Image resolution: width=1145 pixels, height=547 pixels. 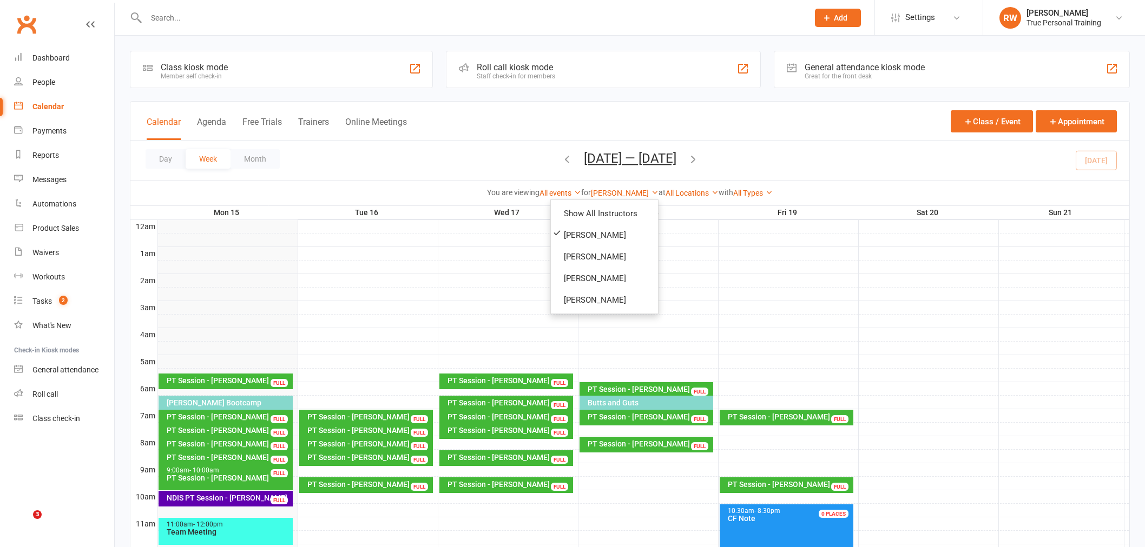 I want to click on div: RW, so click(x=1010, y=18).